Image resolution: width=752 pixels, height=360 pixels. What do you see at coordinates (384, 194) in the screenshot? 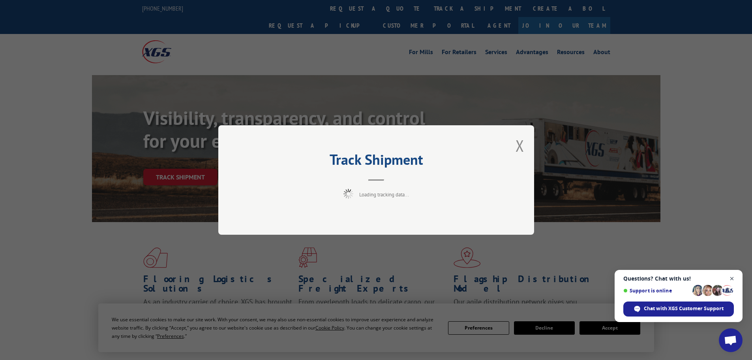
I see `span: Loading tracking data...` at bounding box center [384, 194].